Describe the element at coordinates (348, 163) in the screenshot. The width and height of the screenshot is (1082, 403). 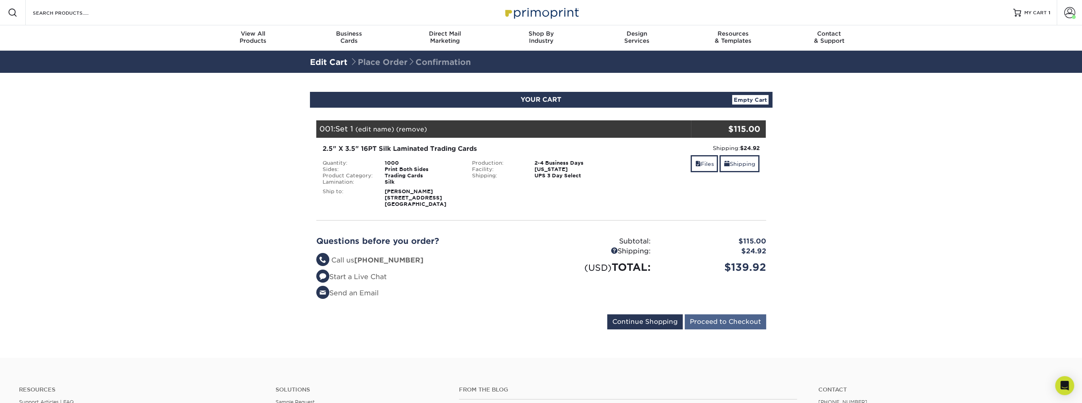
I see `div: Quantity:` at that location.